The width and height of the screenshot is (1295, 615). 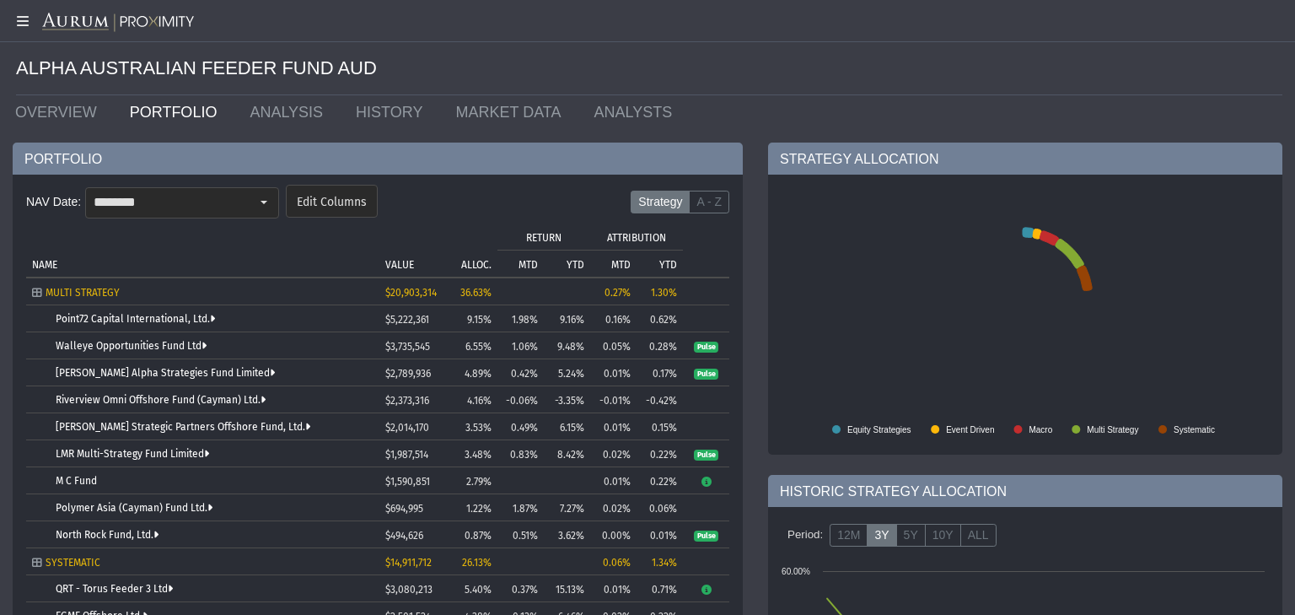 I want to click on text: Systematic, so click(x=1194, y=429).